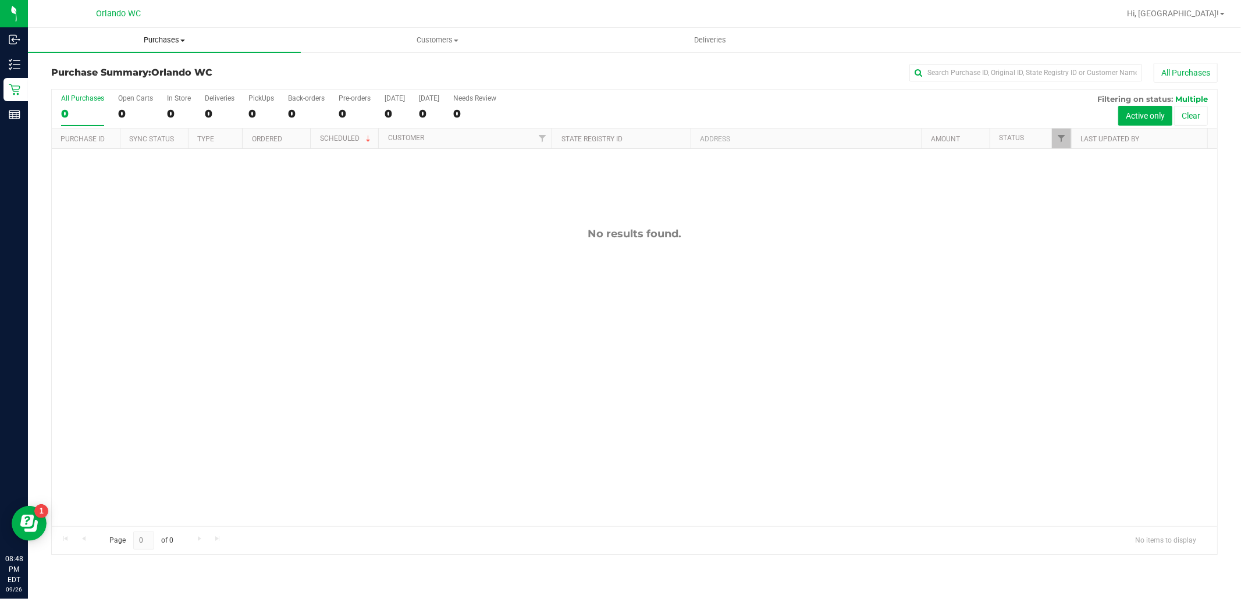 This screenshot has height=599, width=1241. Describe the element at coordinates (1191, 116) in the screenshot. I see `button: Clear` at that location.